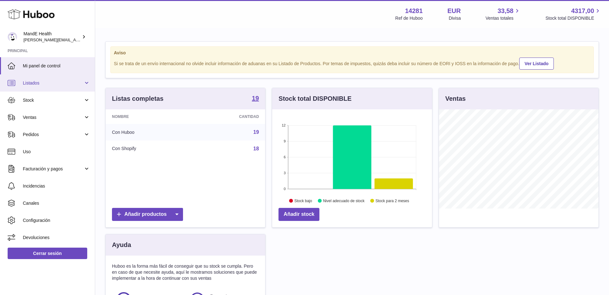 The width and height of the screenshot is (609, 295). Describe the element at coordinates (47, 253) in the screenshot. I see `a: Cerrar sesión` at that location.